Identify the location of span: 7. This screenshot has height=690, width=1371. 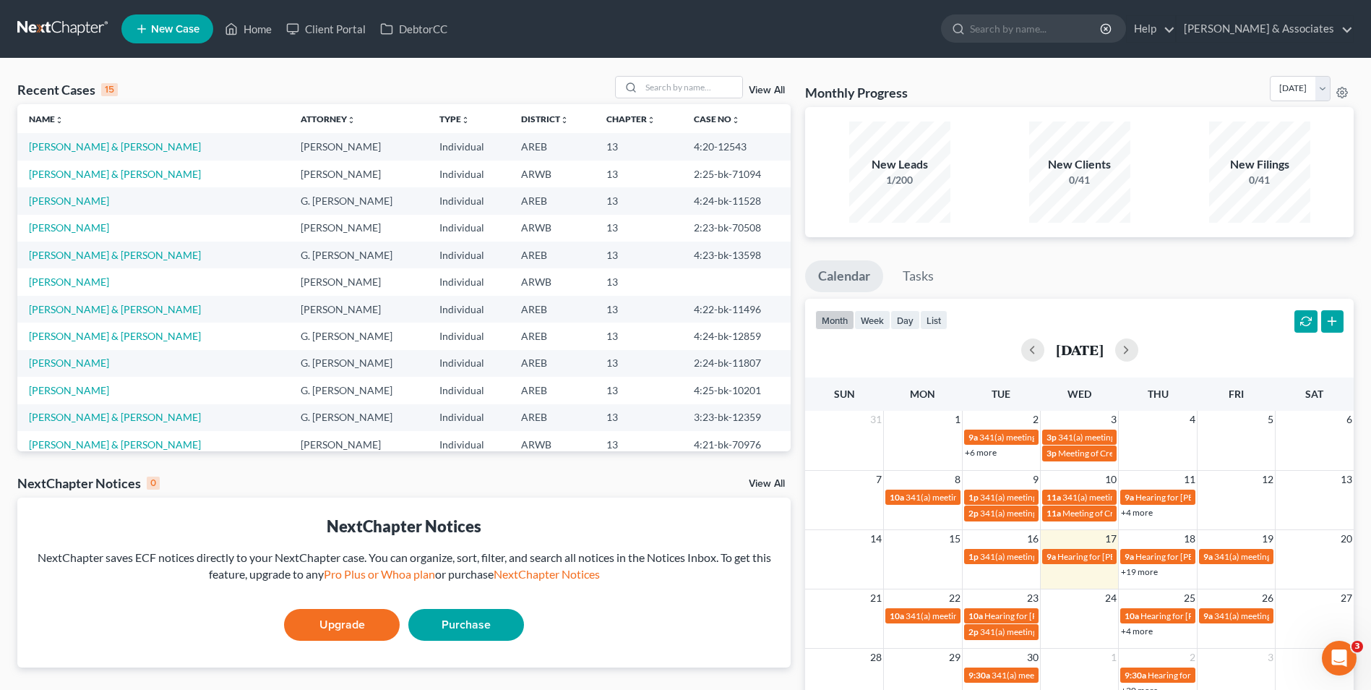
(879, 479).